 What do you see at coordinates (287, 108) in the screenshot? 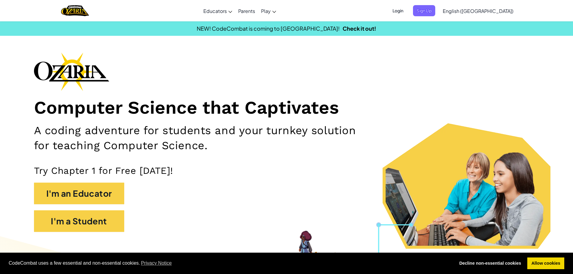
I see `h1: Computer Science that Captivates` at bounding box center [287, 108].